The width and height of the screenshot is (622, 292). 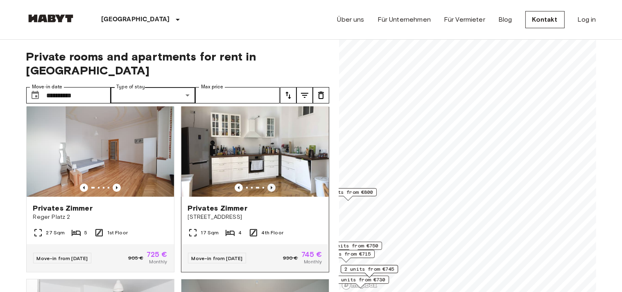 What do you see at coordinates (56, 233) in the screenshot?
I see `span: 27 Sqm` at bounding box center [56, 233].